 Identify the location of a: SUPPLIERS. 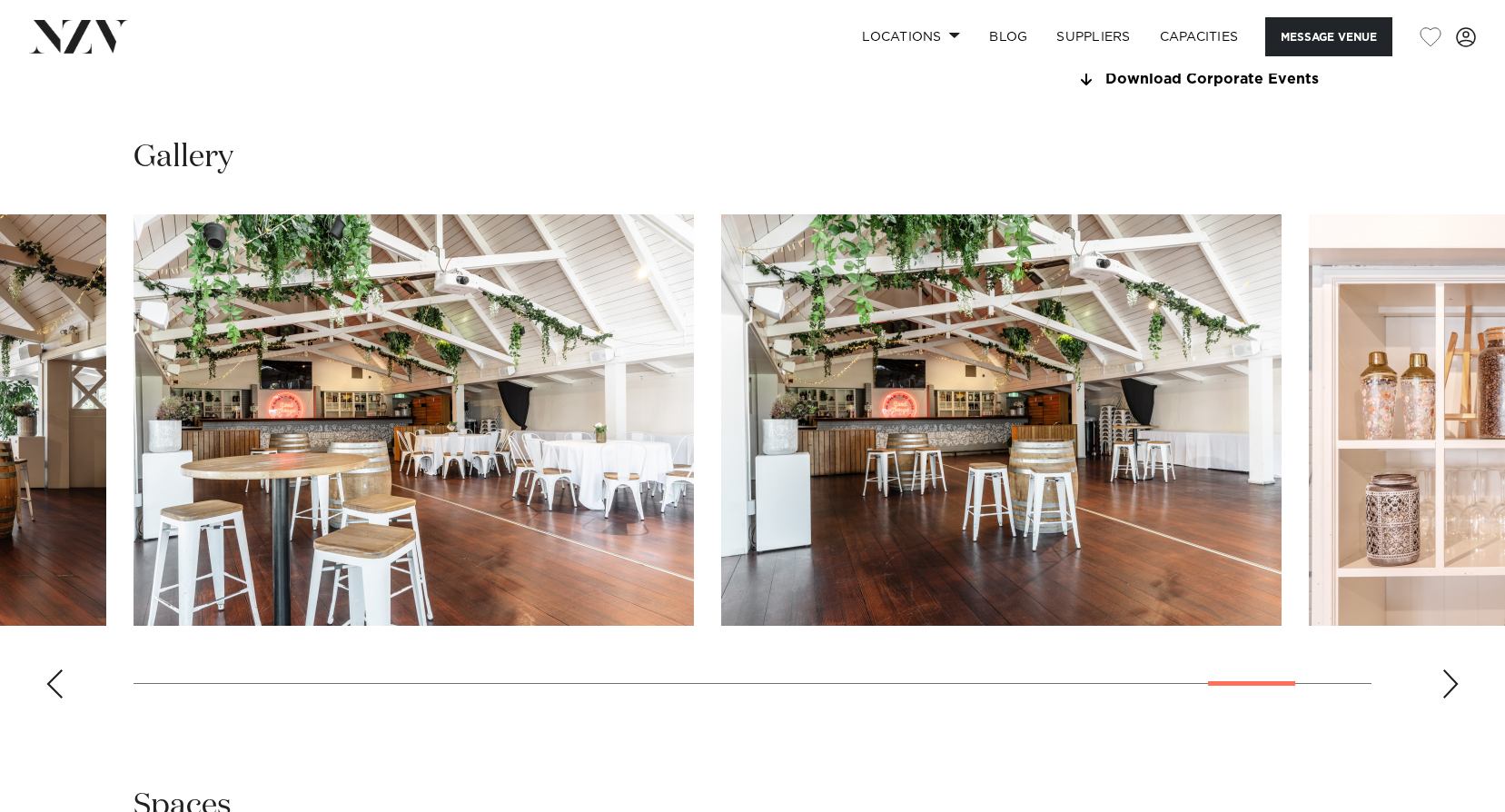
(1093, 36).